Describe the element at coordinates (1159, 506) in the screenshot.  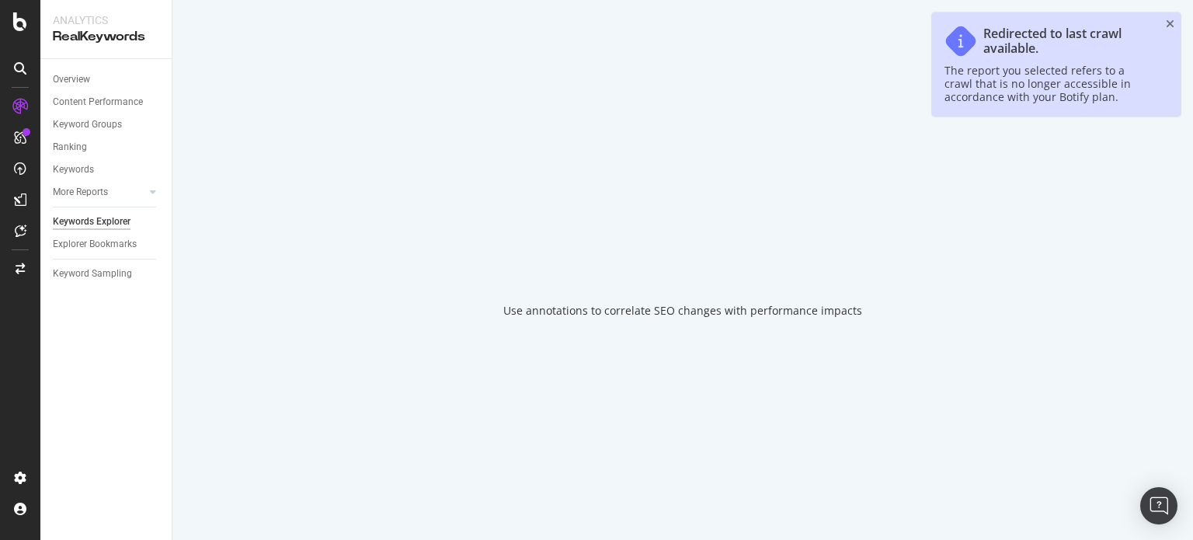
I see `div: Open Intercom Messenger` at that location.